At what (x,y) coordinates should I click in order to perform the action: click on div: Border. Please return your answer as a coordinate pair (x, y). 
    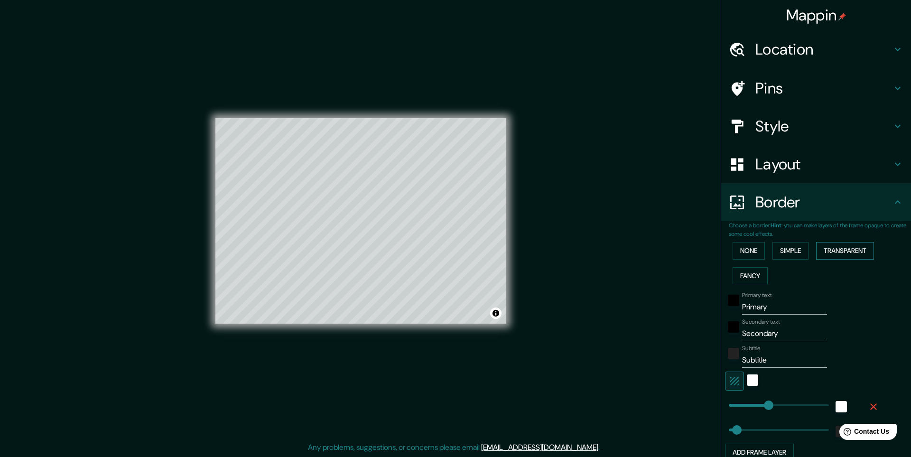
    Looking at the image, I should click on (816, 202).